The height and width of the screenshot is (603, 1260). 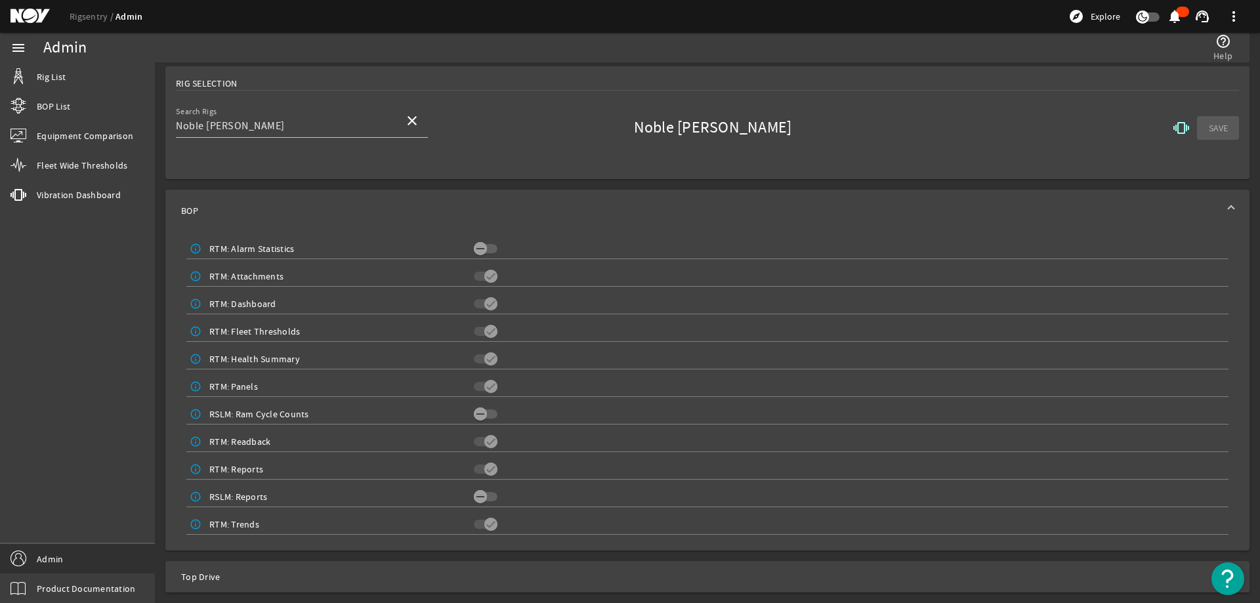 I want to click on input: Please Select a Rig, so click(x=285, y=126).